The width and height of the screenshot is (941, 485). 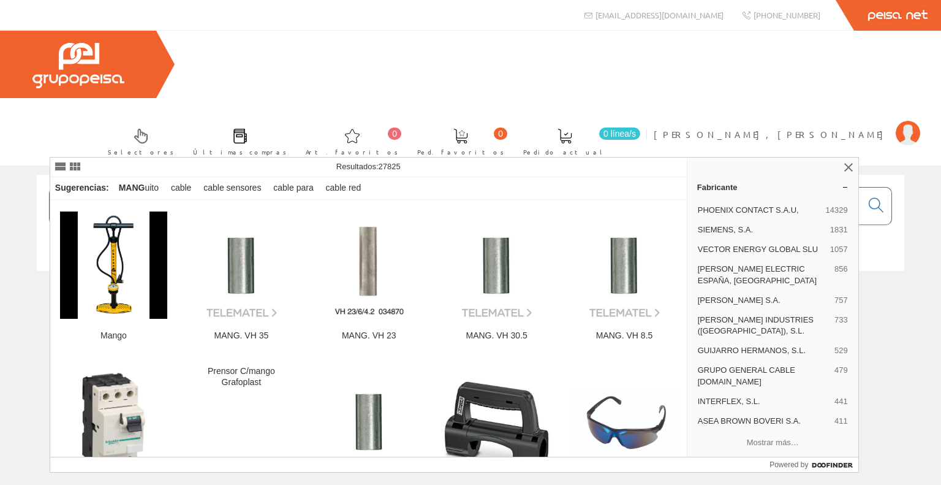 What do you see at coordinates (344, 188) in the screenshot?
I see `div: cable red` at bounding box center [344, 188].